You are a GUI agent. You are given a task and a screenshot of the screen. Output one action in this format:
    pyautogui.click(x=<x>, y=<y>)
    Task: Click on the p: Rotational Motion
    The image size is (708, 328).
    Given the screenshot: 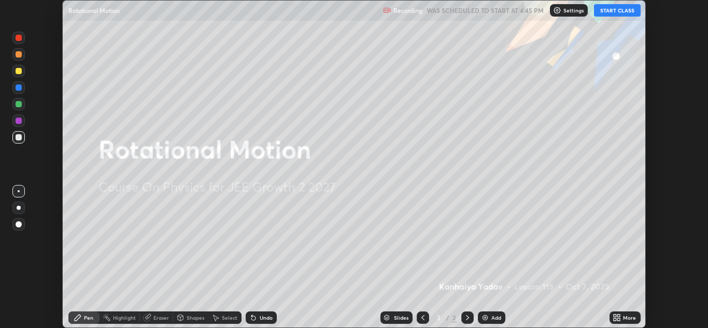 What is the action you would take?
    pyautogui.click(x=94, y=10)
    